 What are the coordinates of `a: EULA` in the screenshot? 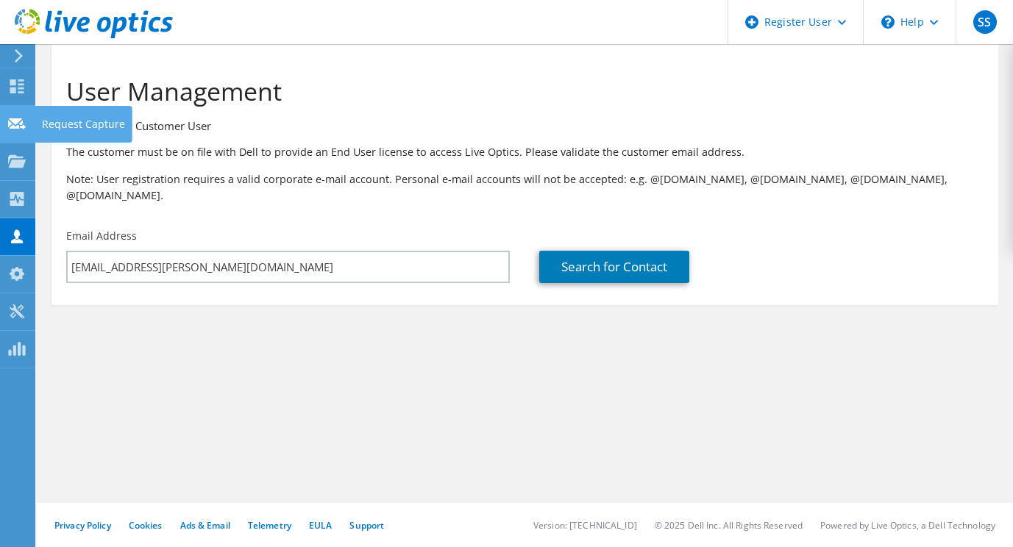 It's located at (320, 525).